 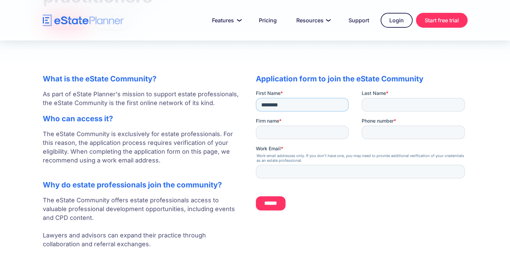 I want to click on p: The eState Community is exclusively for estate professionals. For this reason, the application pr..., so click(x=143, y=151).